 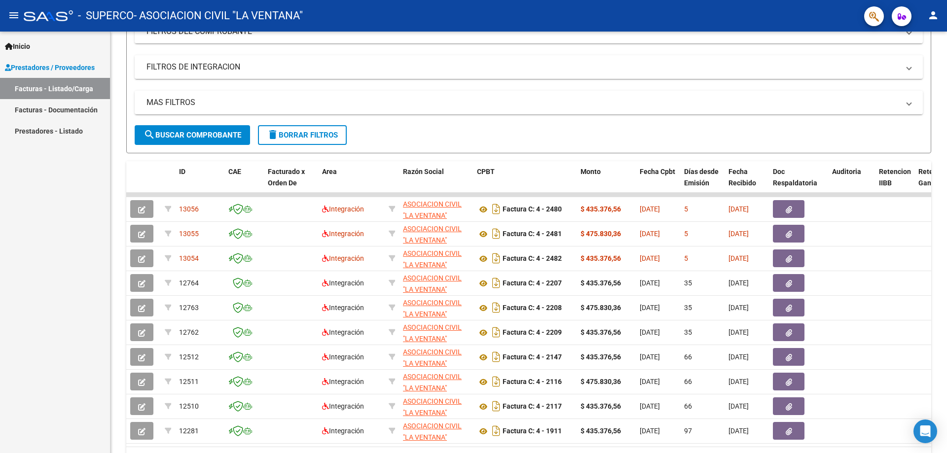 What do you see at coordinates (702, 183) in the screenshot?
I see `datatable-header-cell: Días desde Emisión` at bounding box center [702, 183].